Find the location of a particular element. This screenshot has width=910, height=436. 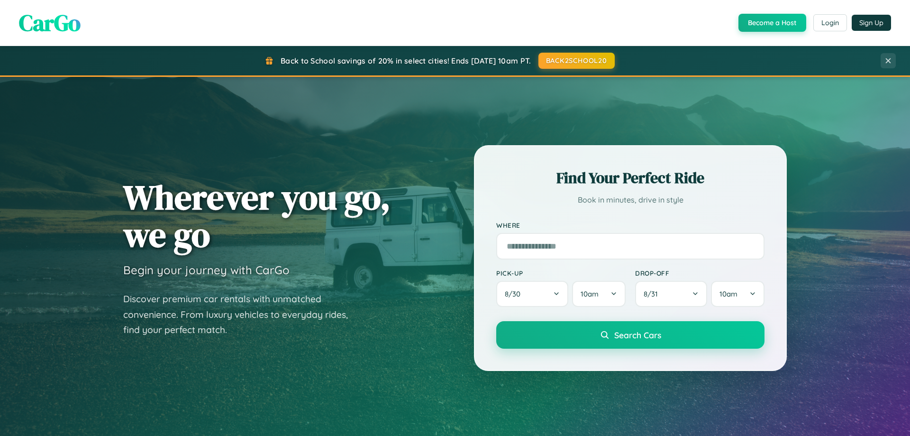

span: 8 / 30 is located at coordinates (515, 293).